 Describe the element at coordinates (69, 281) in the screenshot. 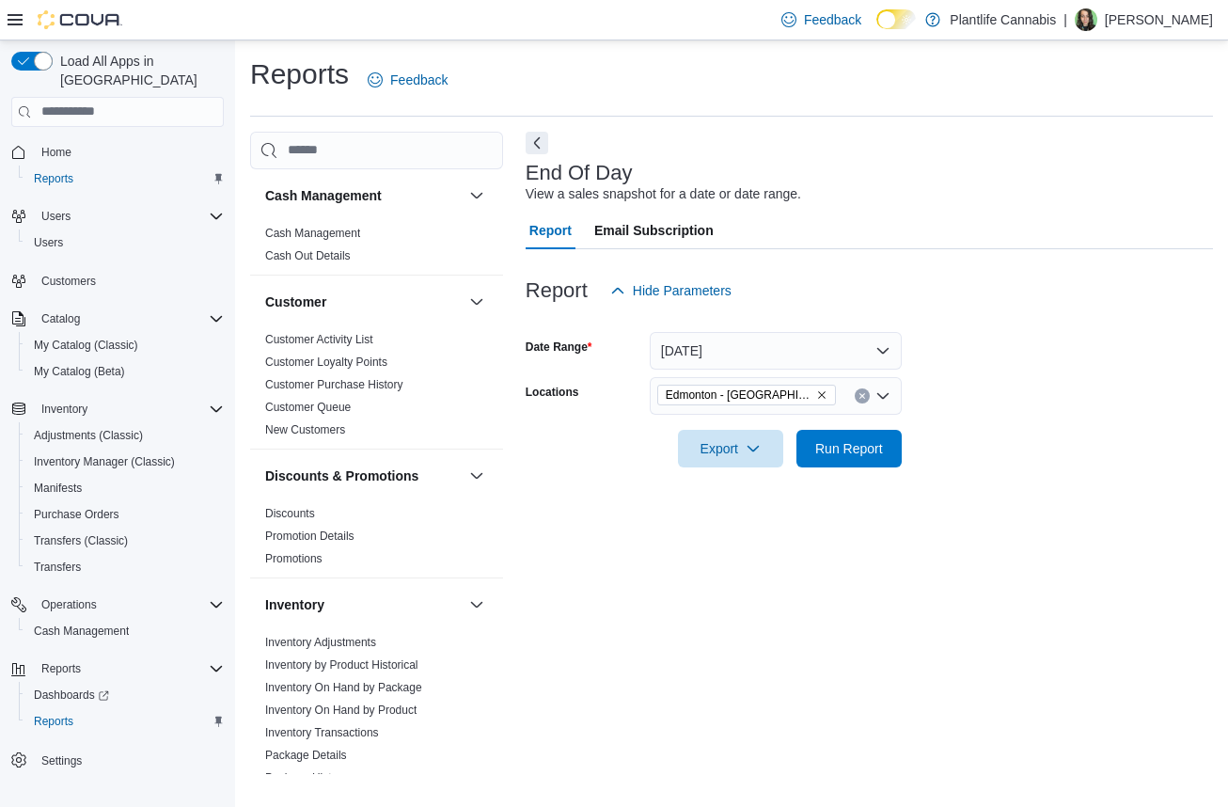

I see `span: Customers` at that location.